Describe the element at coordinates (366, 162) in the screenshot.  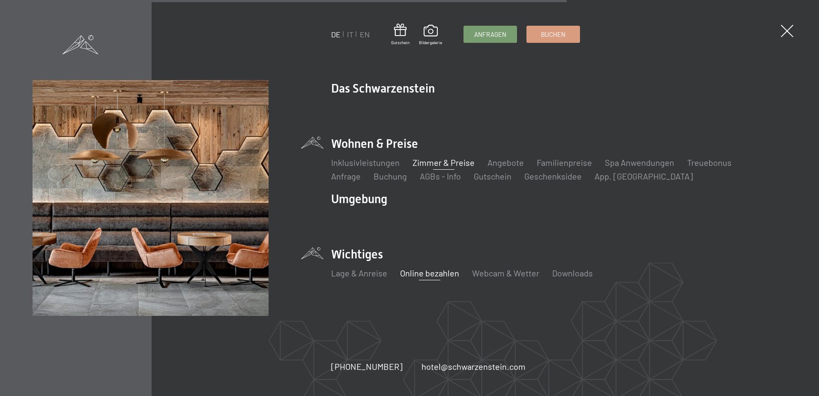
I see `a: Inklusivleistungen` at that location.